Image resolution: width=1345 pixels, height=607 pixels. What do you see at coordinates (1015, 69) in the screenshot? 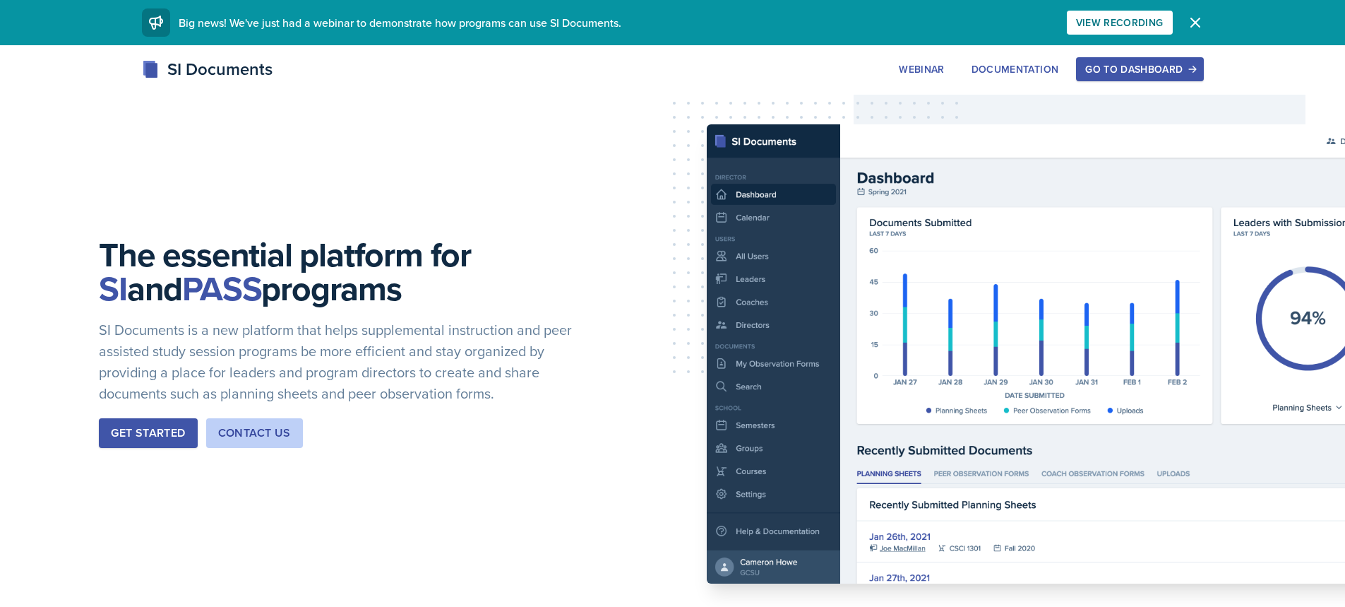
I see `button: Documentation` at bounding box center [1015, 69].